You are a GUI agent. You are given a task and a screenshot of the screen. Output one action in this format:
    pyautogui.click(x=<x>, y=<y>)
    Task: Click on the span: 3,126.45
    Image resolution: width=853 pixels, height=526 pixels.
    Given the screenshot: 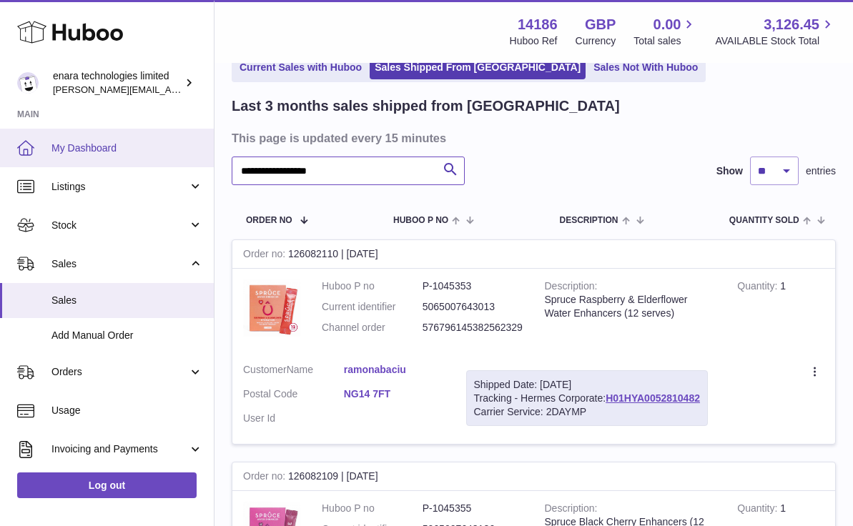 What is the action you would take?
    pyautogui.click(x=791, y=24)
    